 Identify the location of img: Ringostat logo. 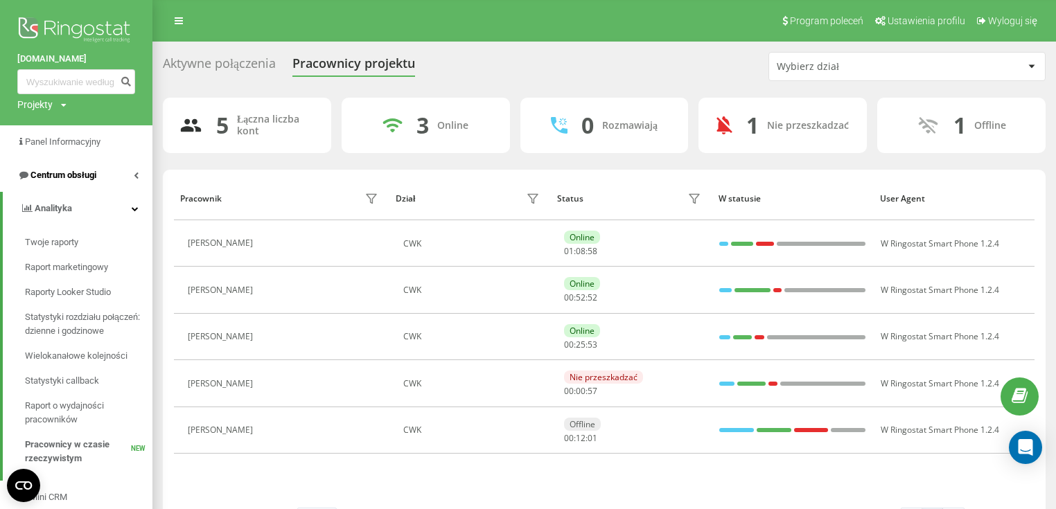
(76, 31).